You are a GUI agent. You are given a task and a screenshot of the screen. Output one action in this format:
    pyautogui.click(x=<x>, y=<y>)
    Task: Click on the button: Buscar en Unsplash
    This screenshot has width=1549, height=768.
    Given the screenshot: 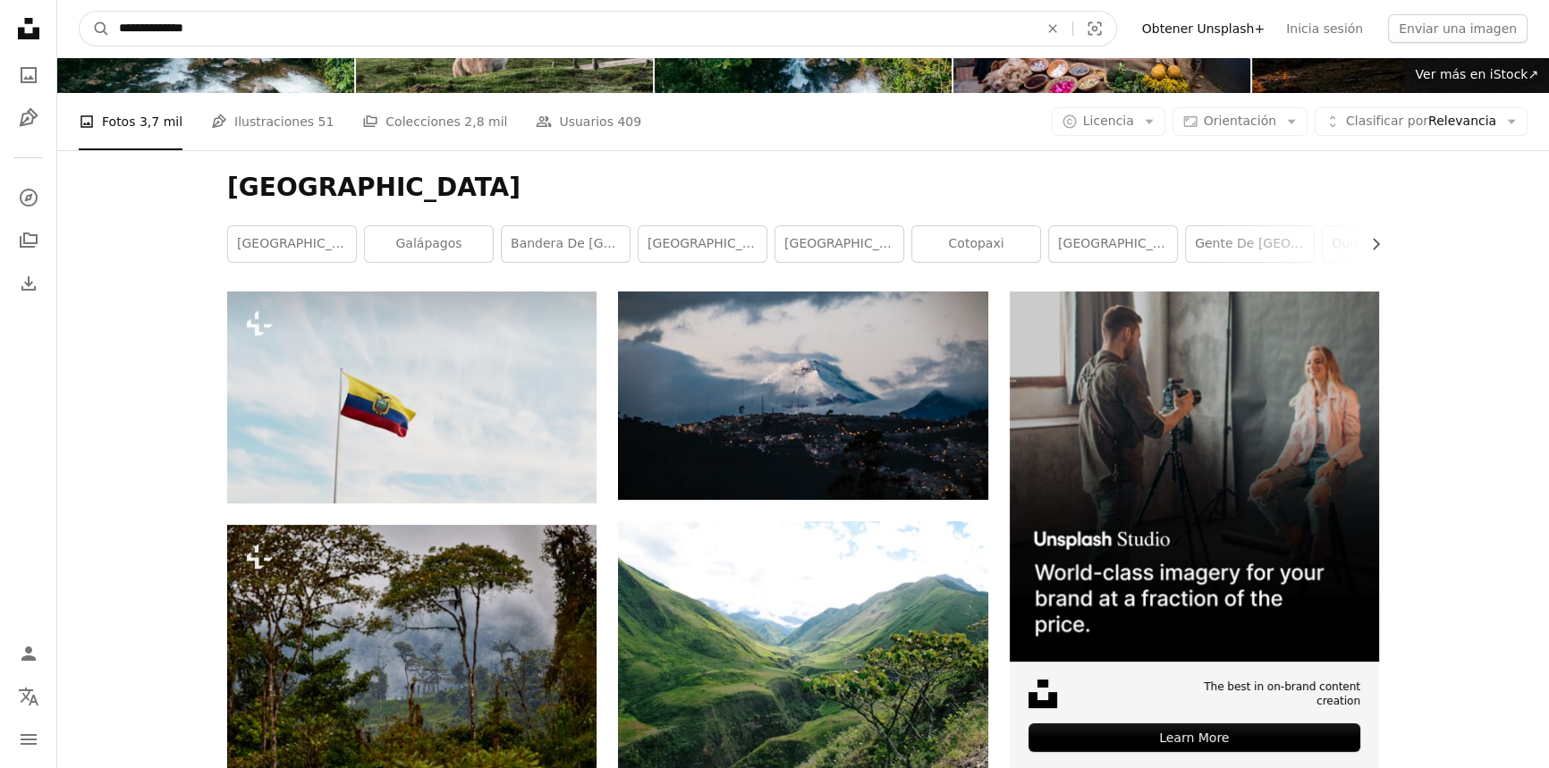 What is the action you would take?
    pyautogui.click(x=95, y=29)
    